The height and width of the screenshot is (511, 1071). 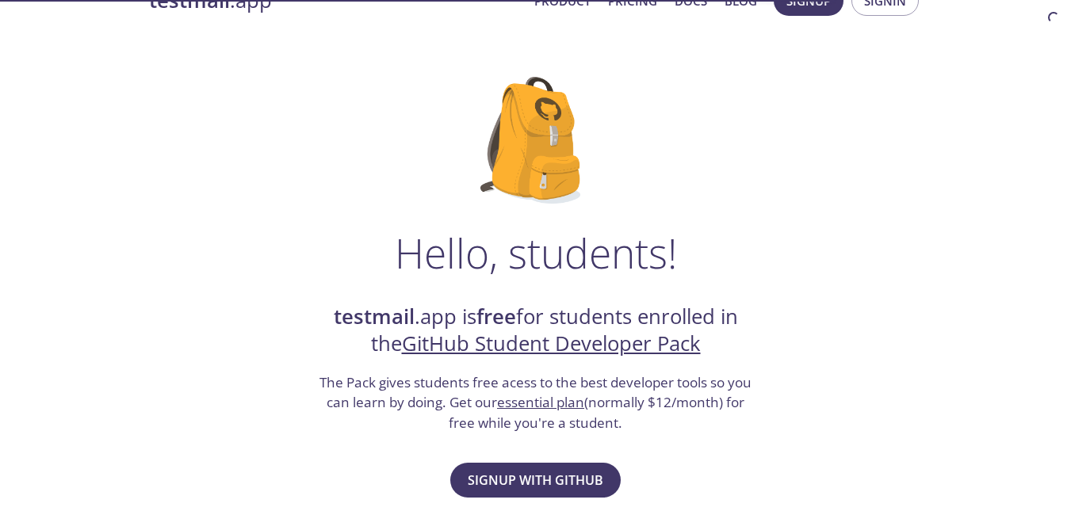 I want to click on a: GitHub Student Developer Pack, so click(x=551, y=343).